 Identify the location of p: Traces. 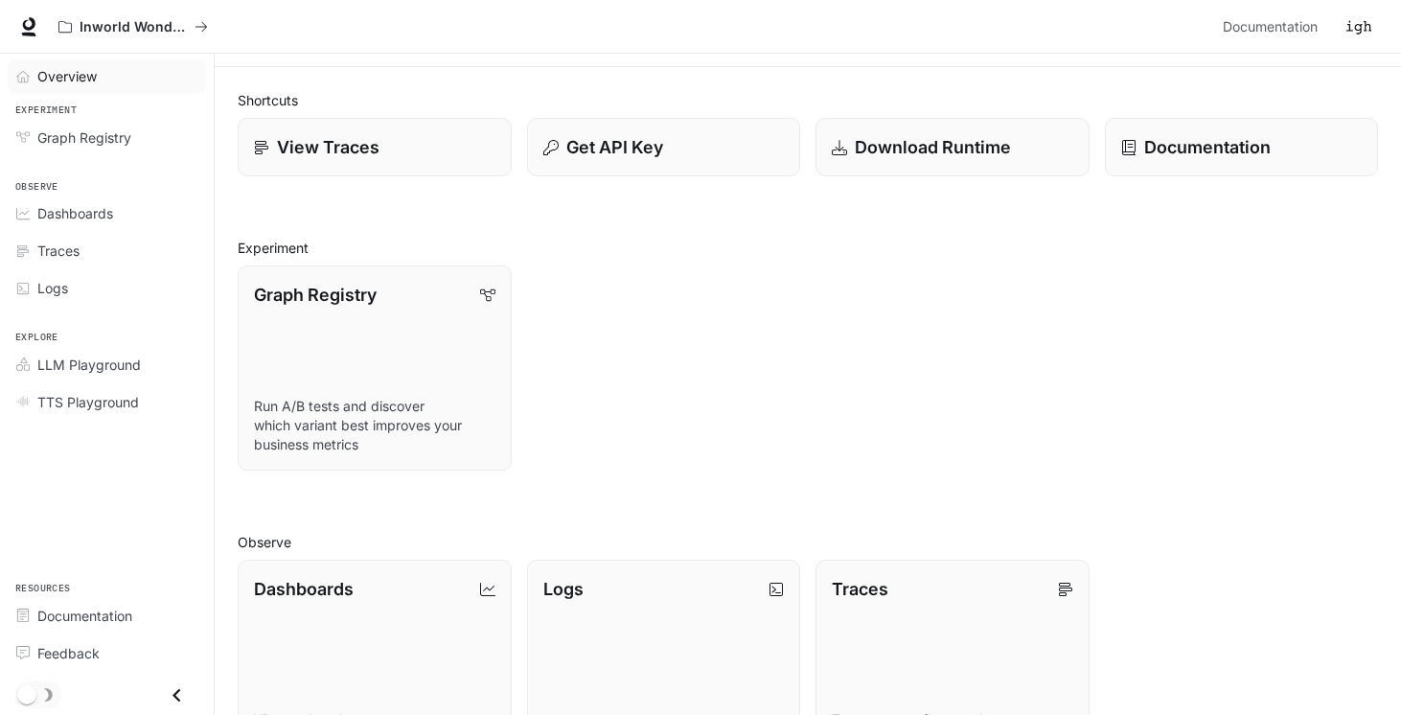
(859, 588).